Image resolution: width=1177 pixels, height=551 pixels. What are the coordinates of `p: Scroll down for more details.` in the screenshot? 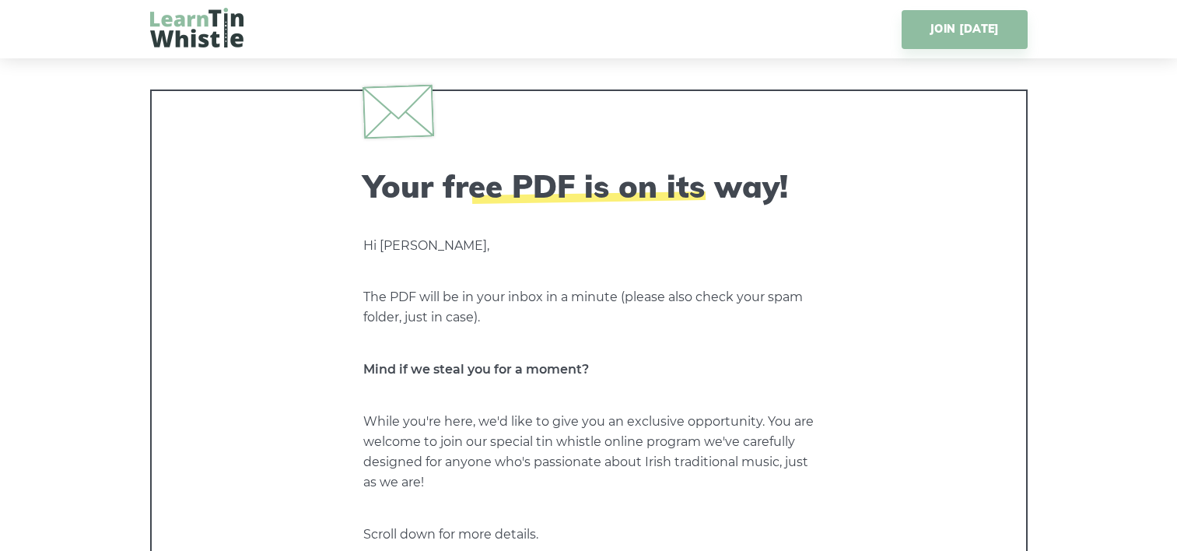 It's located at (589, 534).